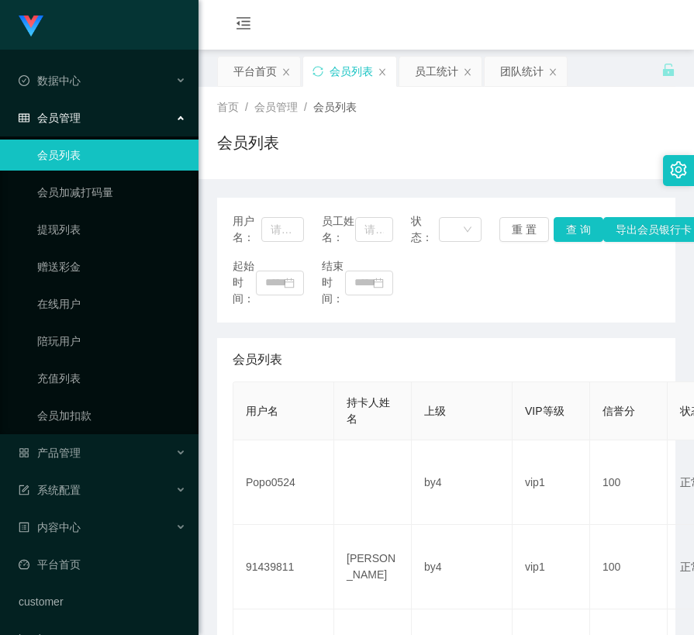 This screenshot has height=635, width=694. I want to click on i: 图标: menu-fold, so click(243, 26).